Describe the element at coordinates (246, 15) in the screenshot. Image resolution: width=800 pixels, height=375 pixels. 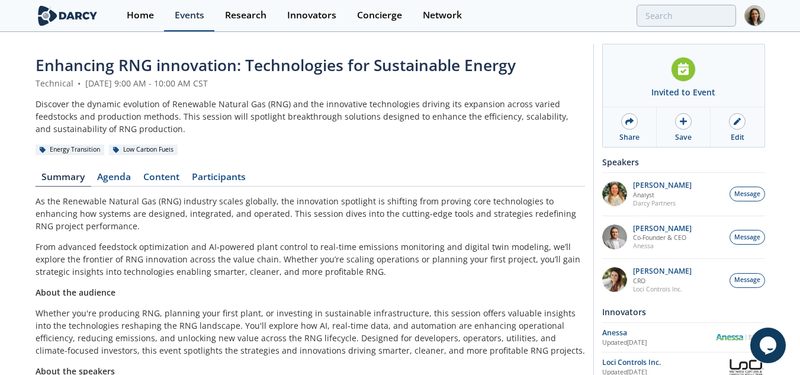
I see `div: Research` at that location.